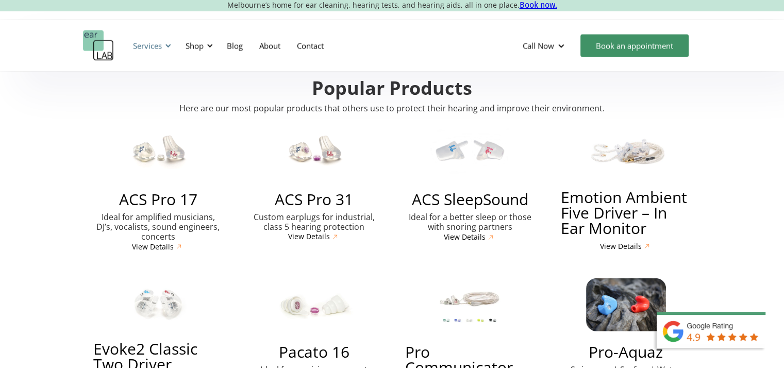  Describe the element at coordinates (158, 200) in the screenshot. I see `h3: ACS Pro 17` at that location.